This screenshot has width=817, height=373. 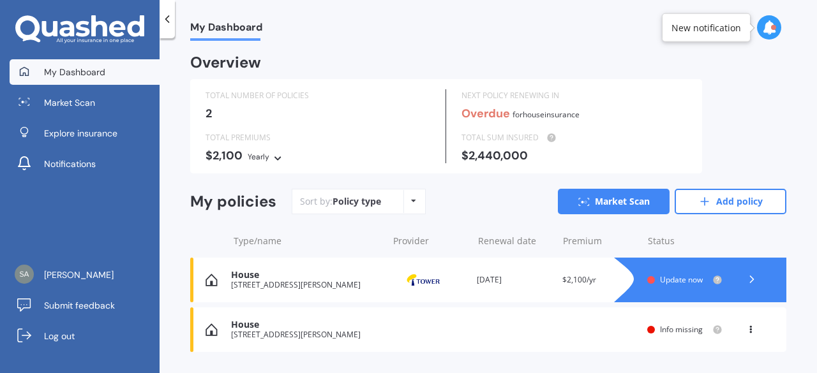 I want to click on div: Yearly, so click(x=258, y=157).